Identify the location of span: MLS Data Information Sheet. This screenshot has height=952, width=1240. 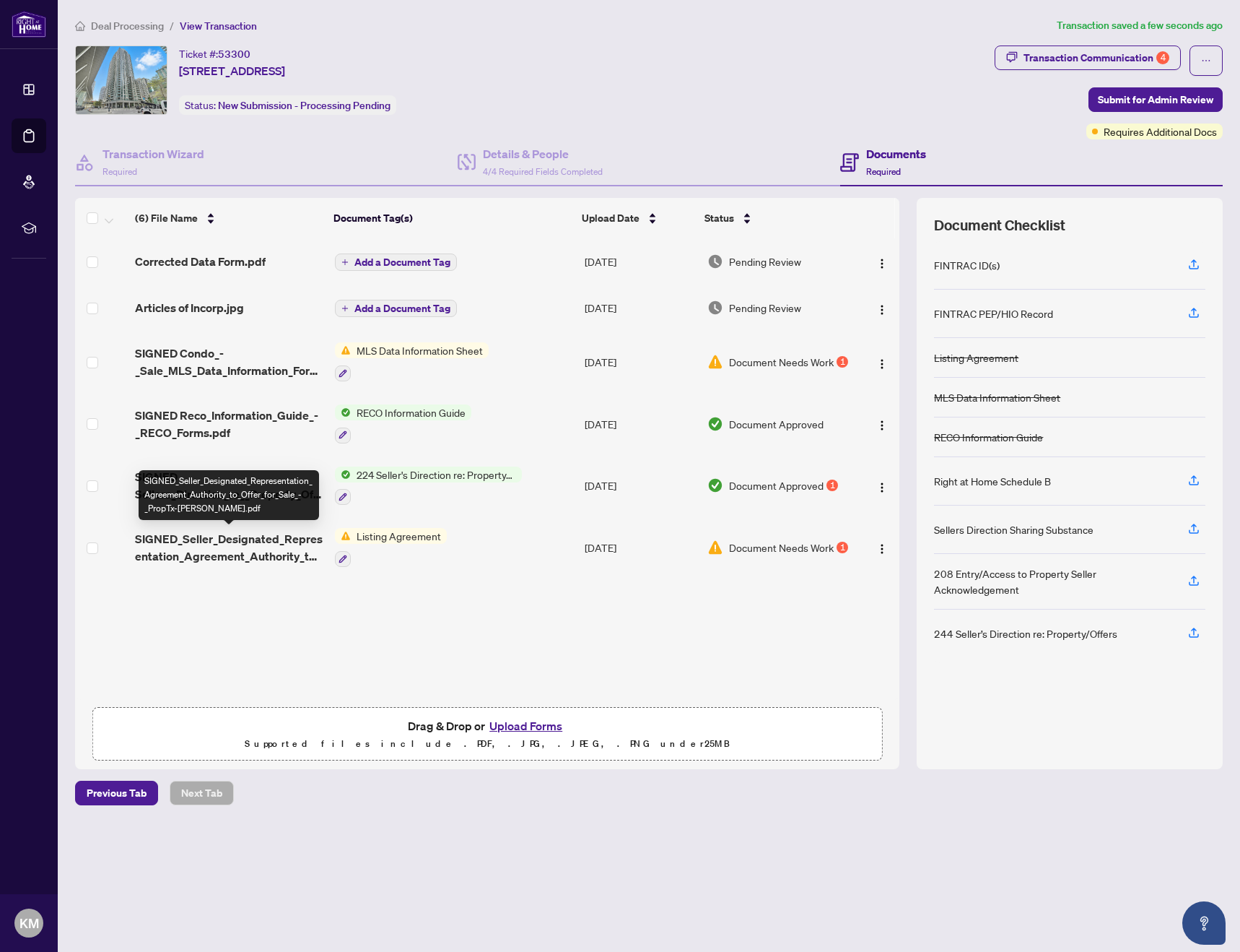
(420, 351).